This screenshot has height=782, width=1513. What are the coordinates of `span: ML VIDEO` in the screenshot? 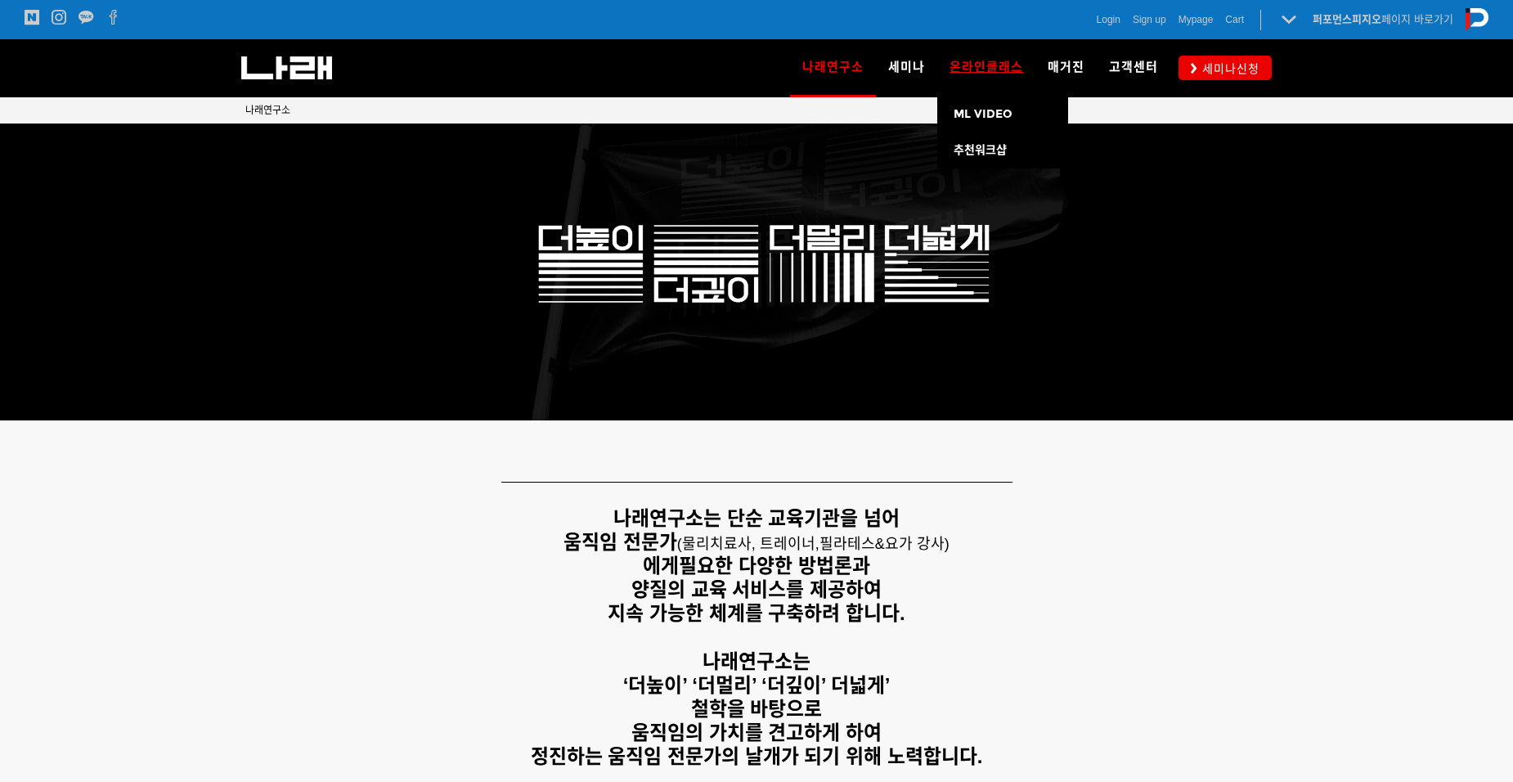 It's located at (983, 114).